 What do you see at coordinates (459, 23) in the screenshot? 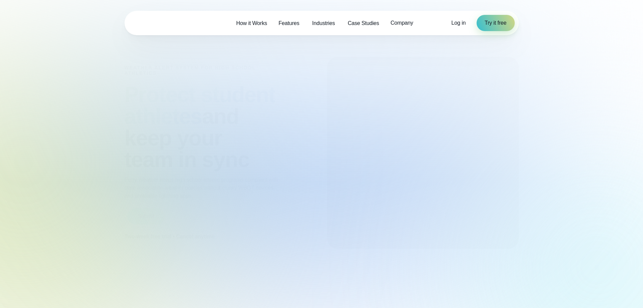
I see `span: Log in` at bounding box center [459, 23].